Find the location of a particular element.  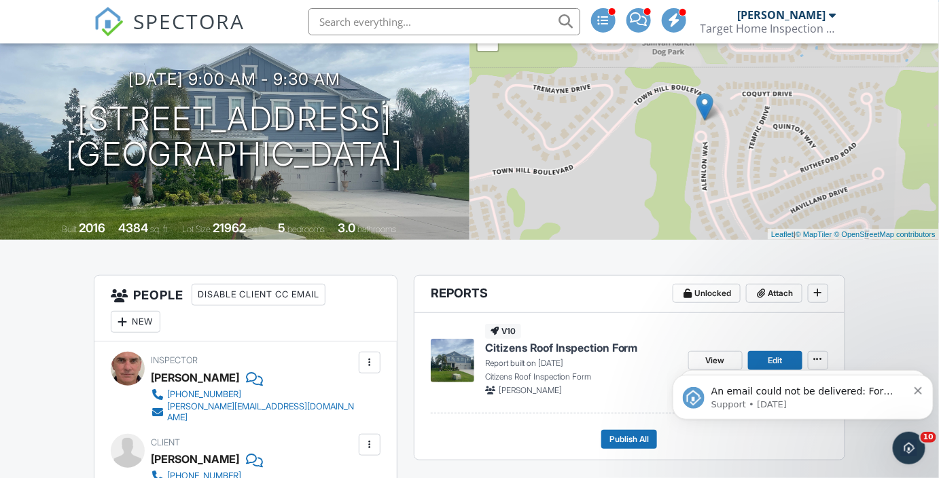

div: 3.0 is located at coordinates (347, 228).